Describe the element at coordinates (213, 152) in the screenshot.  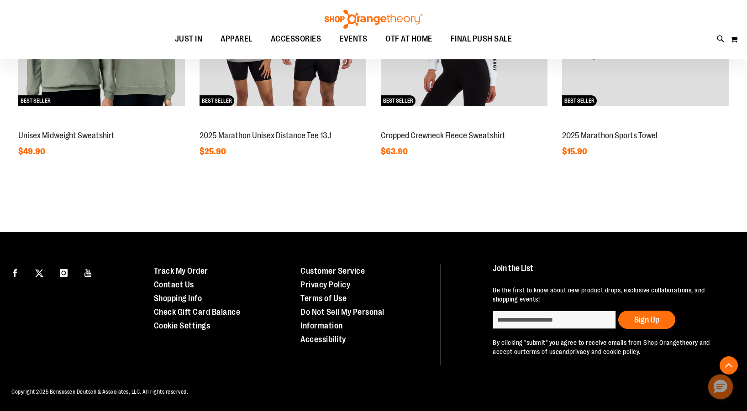
I see `span: $25.90` at that location.